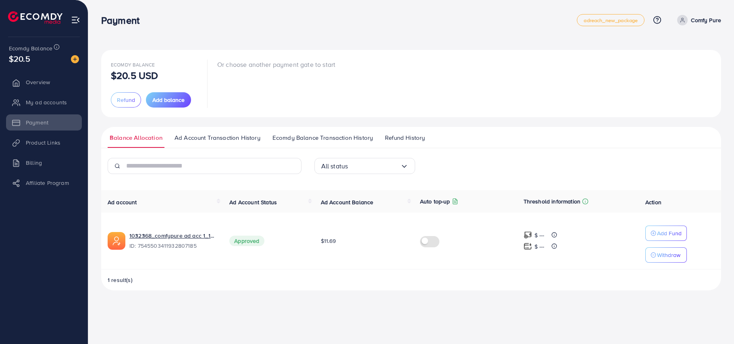  I want to click on span: $11.69, so click(329, 241).